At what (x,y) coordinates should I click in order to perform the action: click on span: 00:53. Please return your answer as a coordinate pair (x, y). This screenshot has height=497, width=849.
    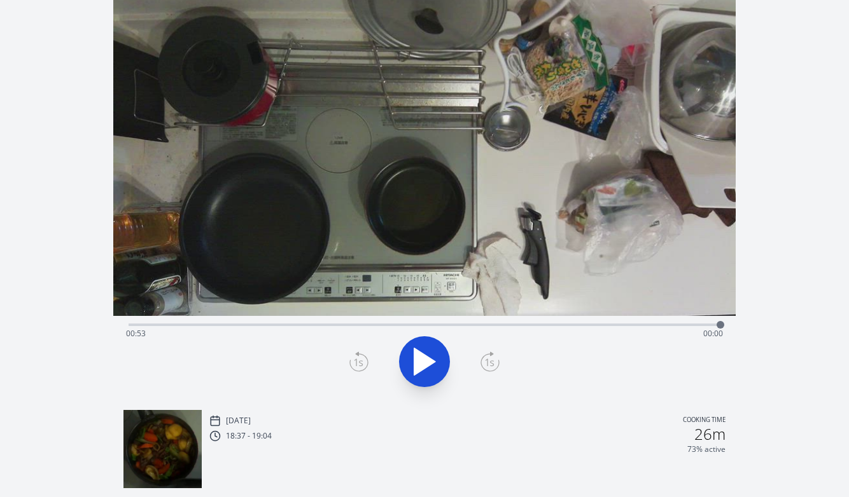
    Looking at the image, I should click on (135, 333).